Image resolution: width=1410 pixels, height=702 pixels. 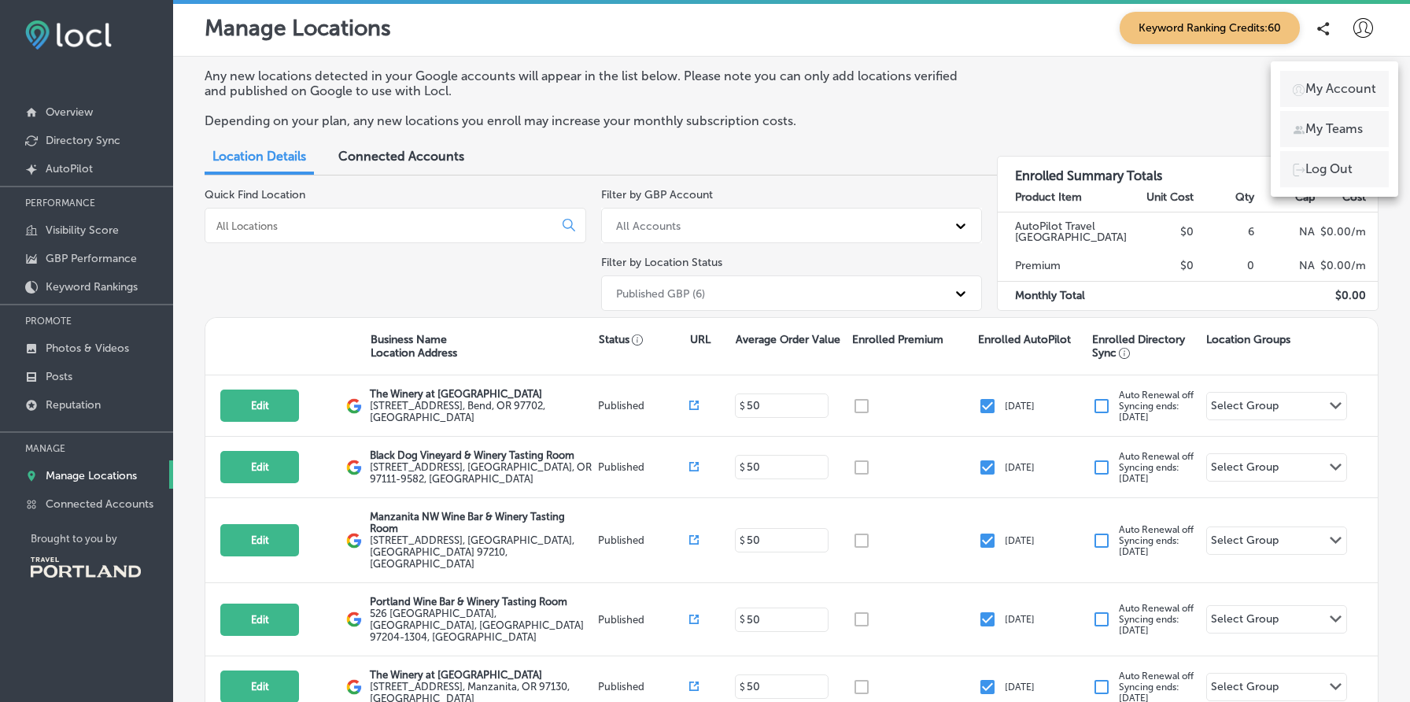 I want to click on img: Travel Portland, so click(x=86, y=567).